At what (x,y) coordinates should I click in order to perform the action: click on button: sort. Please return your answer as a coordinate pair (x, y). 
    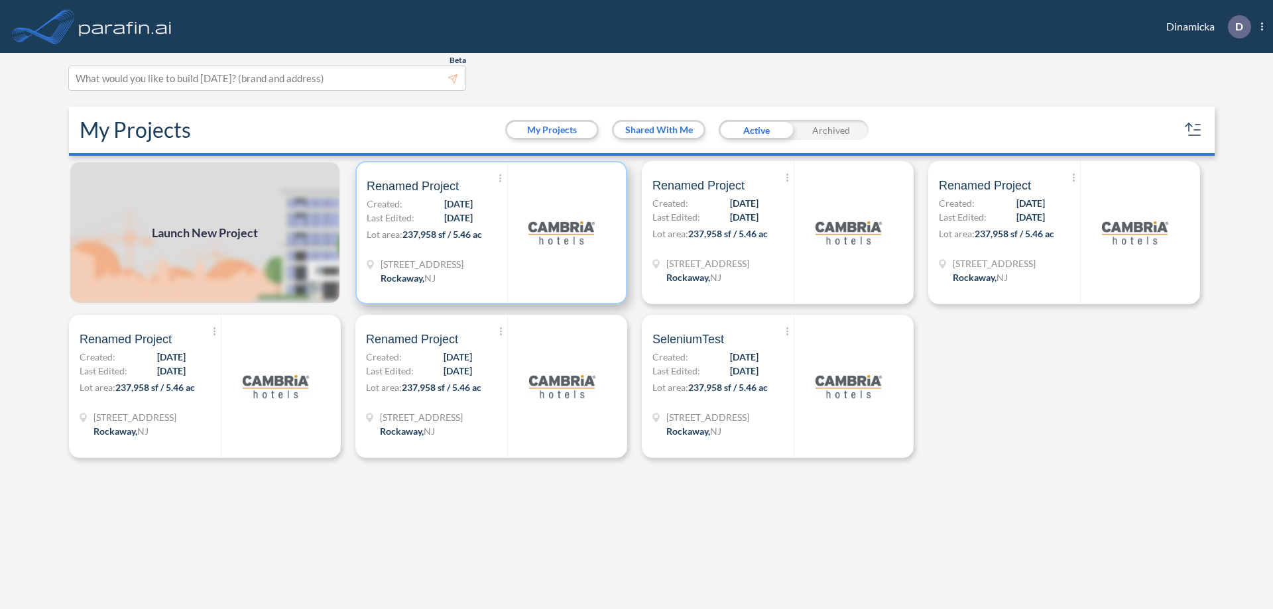
    Looking at the image, I should click on (1193, 130).